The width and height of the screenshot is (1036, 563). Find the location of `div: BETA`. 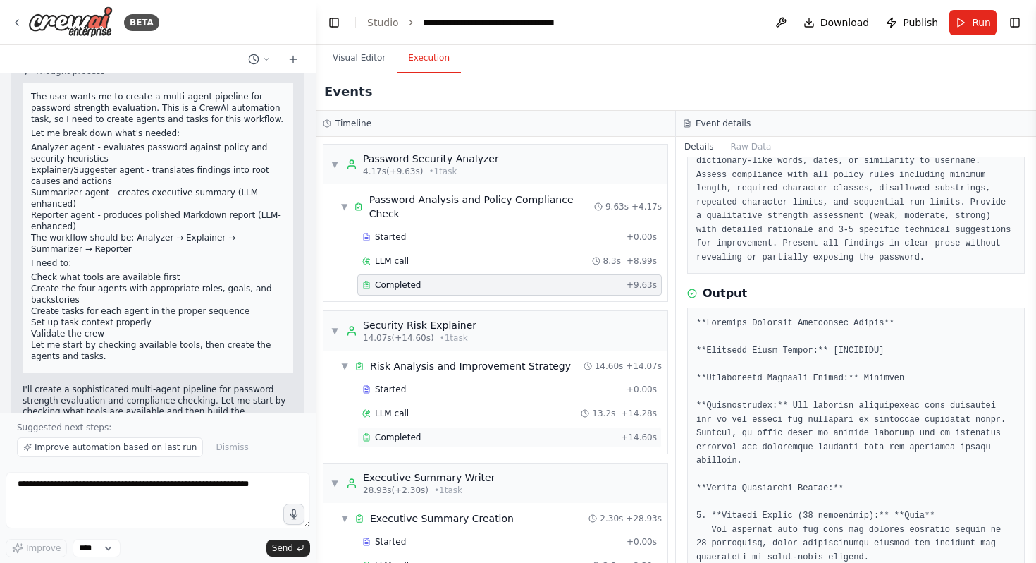

div: BETA is located at coordinates (142, 23).